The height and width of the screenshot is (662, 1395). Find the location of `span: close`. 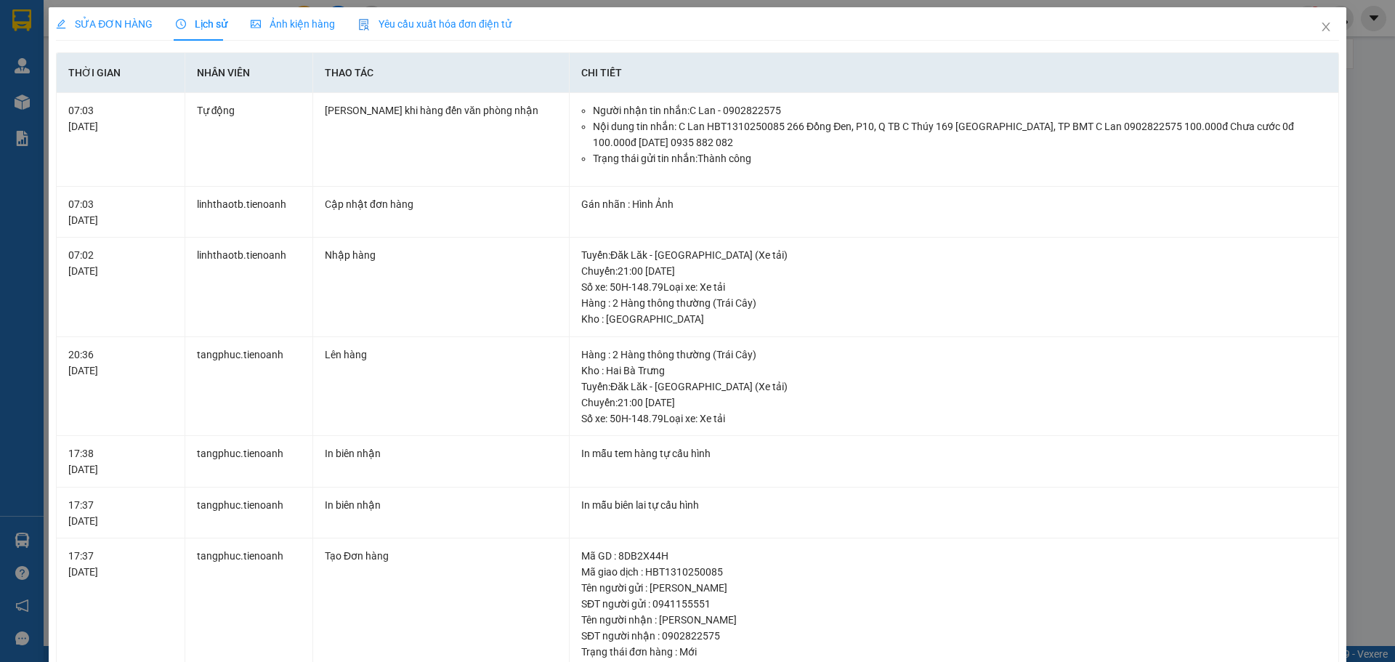

span: close is located at coordinates (1326, 27).